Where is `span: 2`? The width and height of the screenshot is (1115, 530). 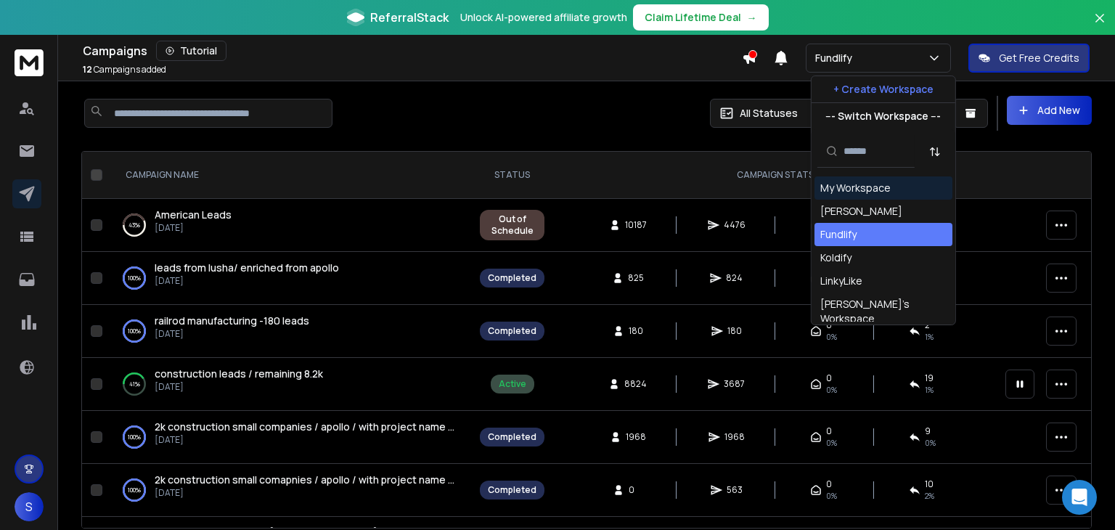
span: 2 is located at coordinates (927, 325).